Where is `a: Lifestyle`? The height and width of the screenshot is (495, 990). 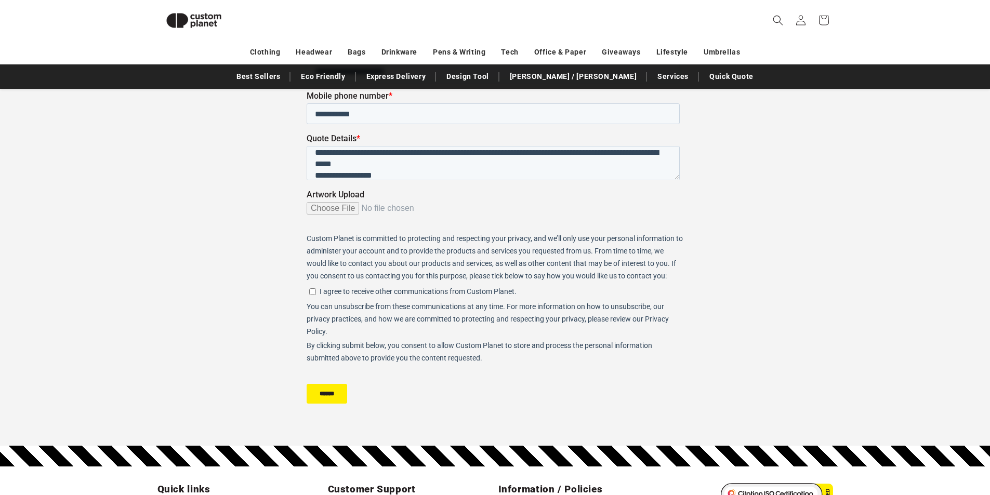
a: Lifestyle is located at coordinates (672, 52).